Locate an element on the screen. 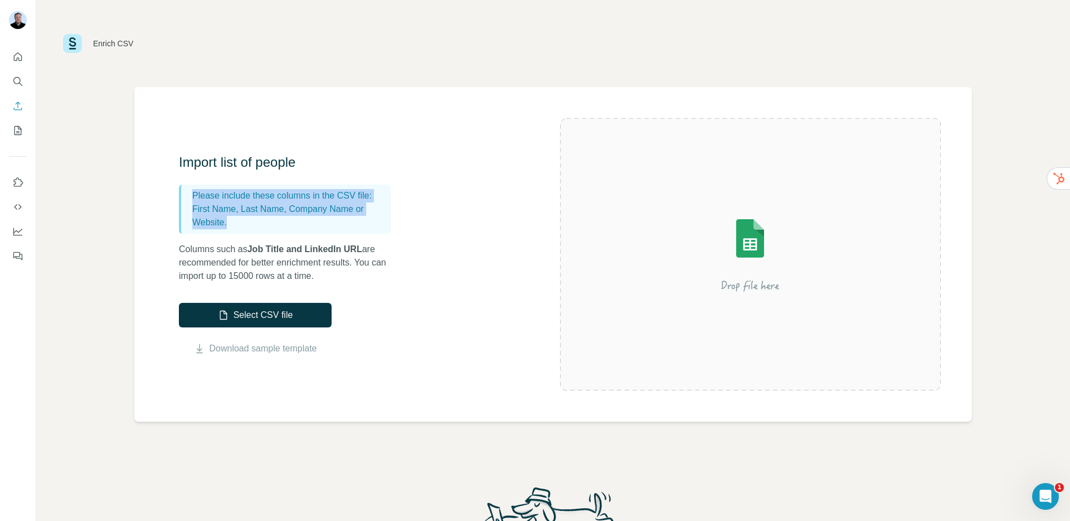  img: Surfe Logo is located at coordinates (72, 43).